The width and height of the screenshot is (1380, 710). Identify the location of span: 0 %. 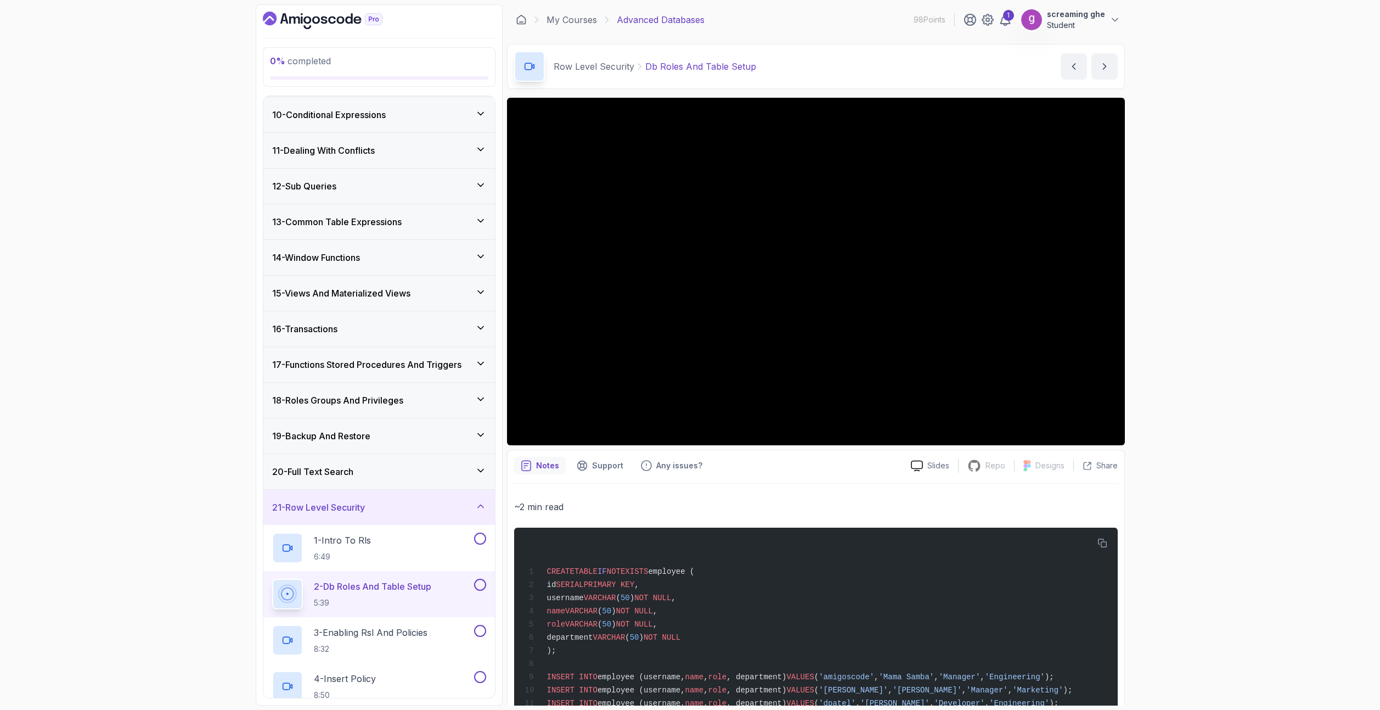
(278, 61).